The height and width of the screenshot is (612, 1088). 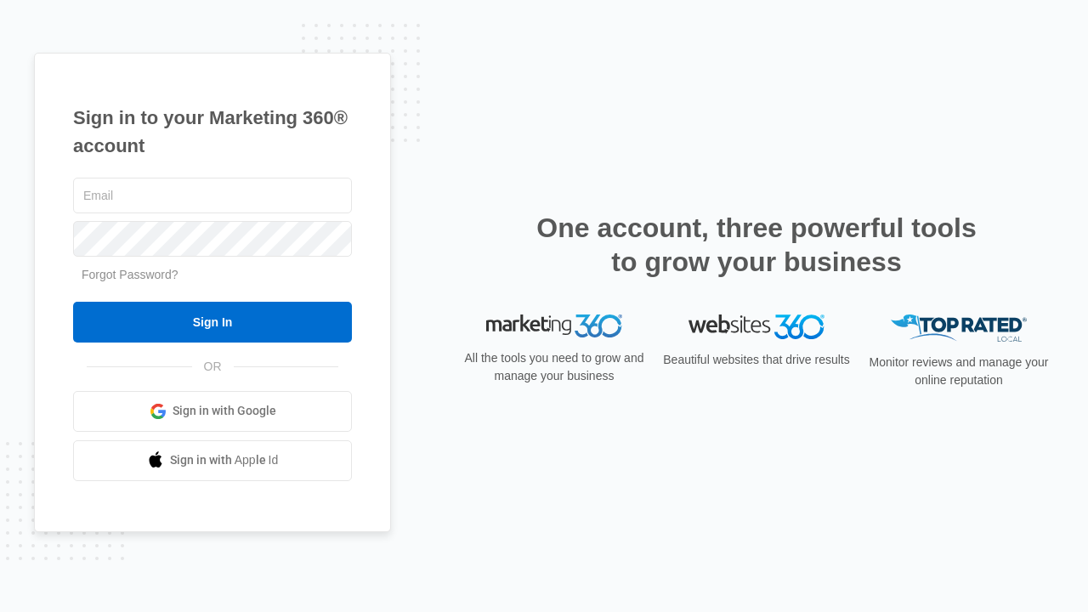 What do you see at coordinates (757, 245) in the screenshot?
I see `h2: One account, three powerful tools to grow your business` at bounding box center [757, 245].